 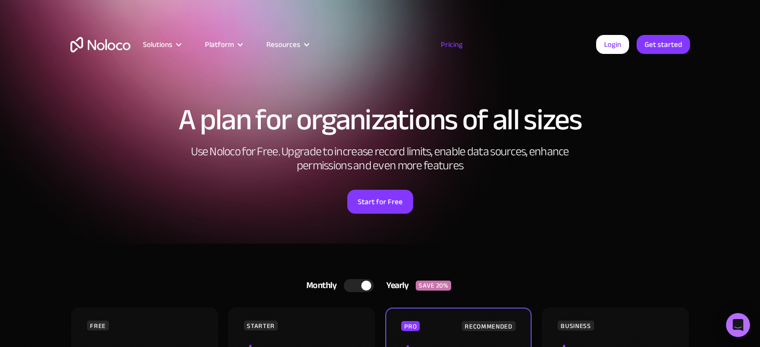 What do you see at coordinates (738, 325) in the screenshot?
I see `div: Open Intercom Messenger` at bounding box center [738, 325].